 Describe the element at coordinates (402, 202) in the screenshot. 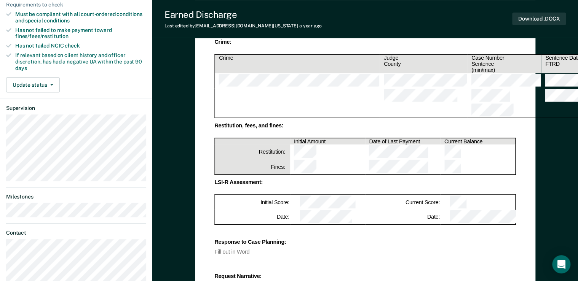

I see `th: Current Score:` at that location.